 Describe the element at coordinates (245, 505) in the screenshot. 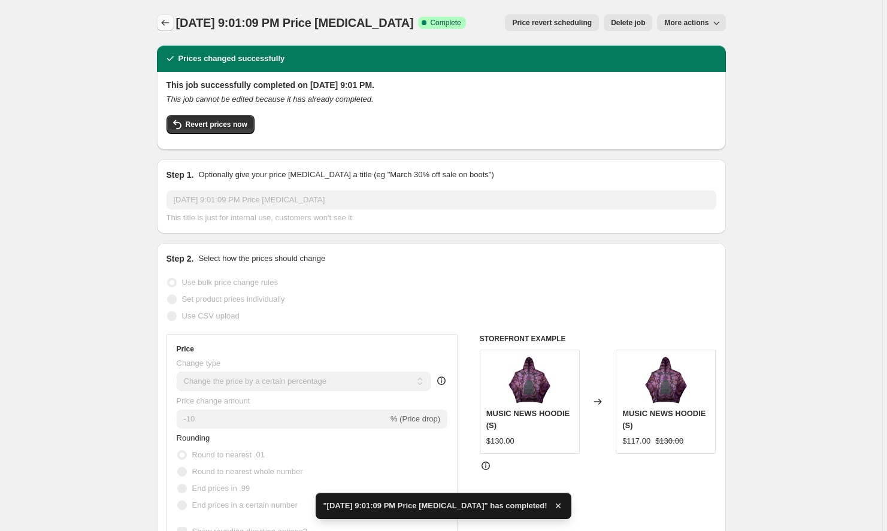

I see `span: End prices in a certain number` at that location.